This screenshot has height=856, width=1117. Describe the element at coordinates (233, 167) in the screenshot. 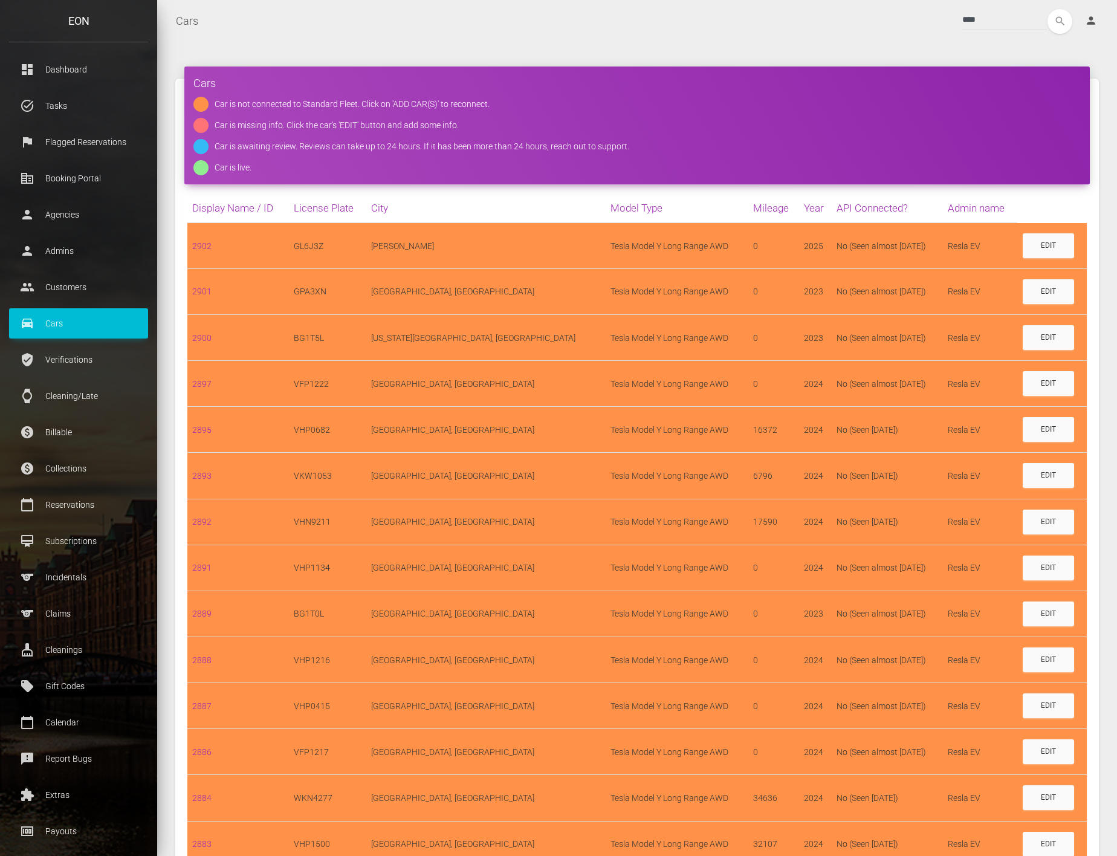

I see `div: Car is live.` at that location.